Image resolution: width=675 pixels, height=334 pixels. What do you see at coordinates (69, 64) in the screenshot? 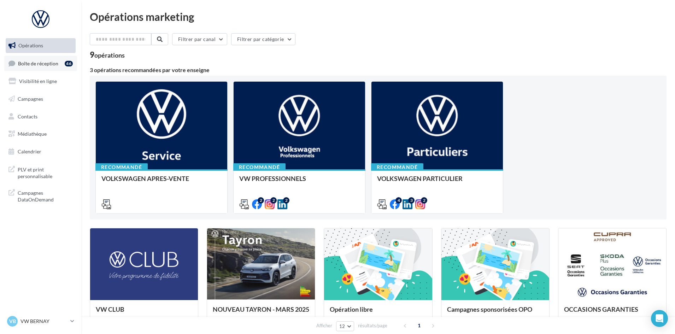
I see `div: 46` at bounding box center [69, 64].